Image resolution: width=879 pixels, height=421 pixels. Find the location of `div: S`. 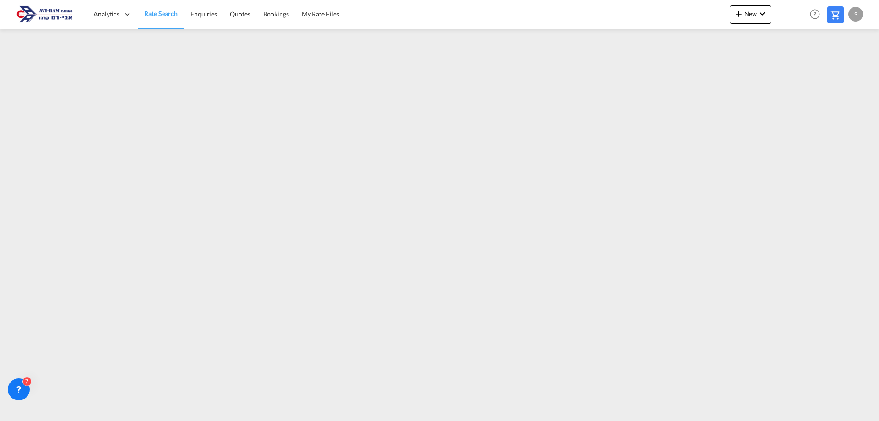

div: S is located at coordinates (855, 14).